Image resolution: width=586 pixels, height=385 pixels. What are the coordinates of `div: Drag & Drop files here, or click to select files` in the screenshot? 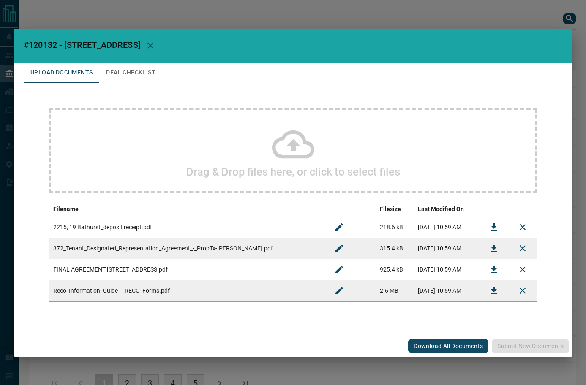 It's located at (293, 151).